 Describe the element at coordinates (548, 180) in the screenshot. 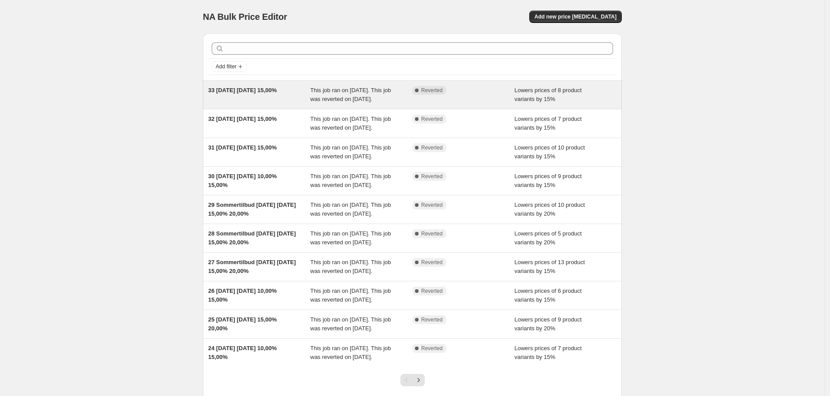

I see `span: Lowers prices of 9 product variants by 15%` at that location.